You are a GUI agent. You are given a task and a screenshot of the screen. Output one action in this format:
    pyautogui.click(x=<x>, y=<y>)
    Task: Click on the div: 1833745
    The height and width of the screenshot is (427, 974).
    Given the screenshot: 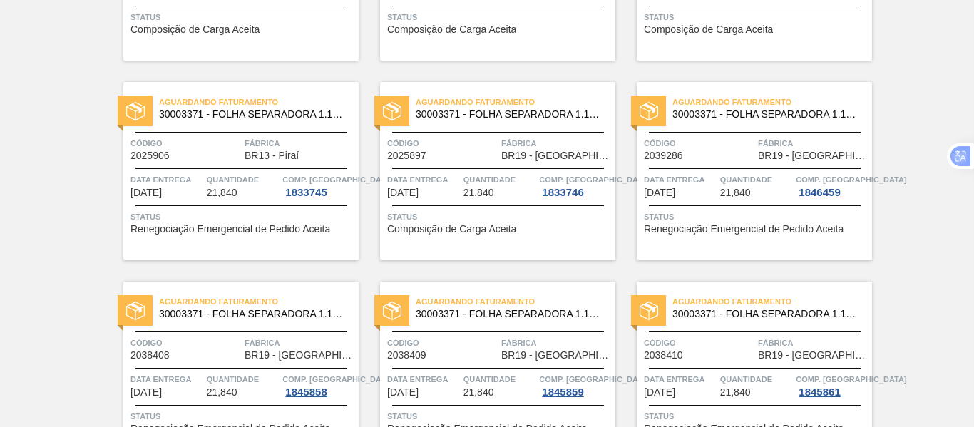 What is the action you would take?
    pyautogui.click(x=306, y=193)
    